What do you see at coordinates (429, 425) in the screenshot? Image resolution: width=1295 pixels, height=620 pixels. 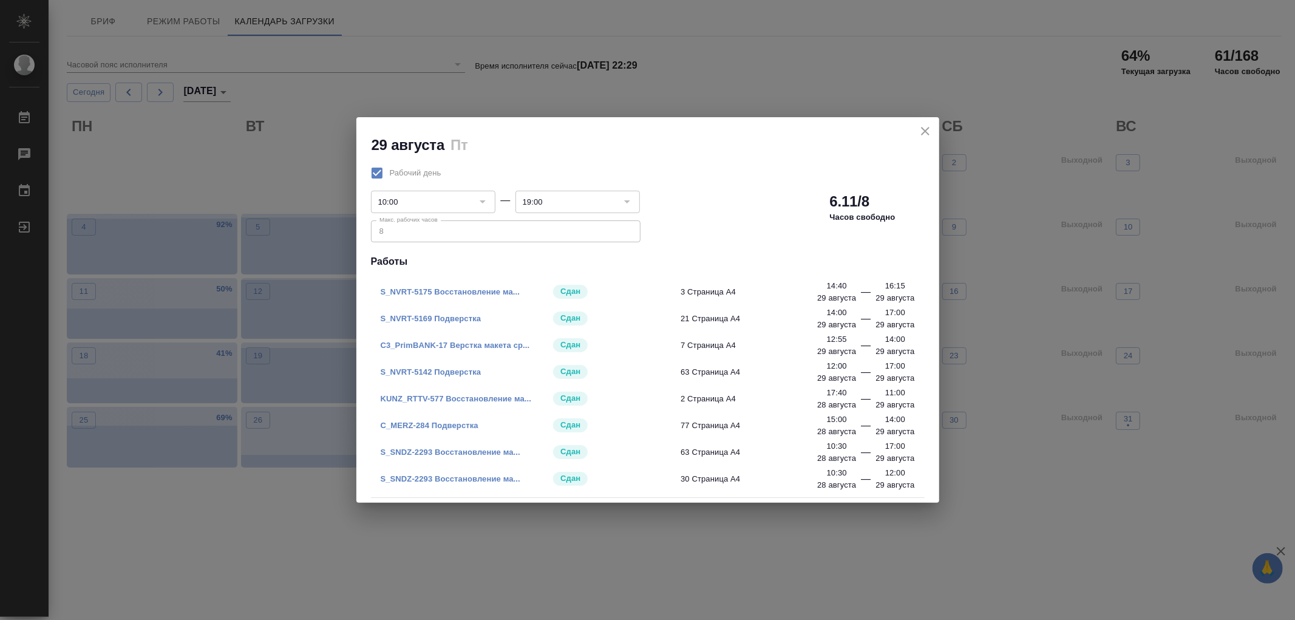 I see `a: C_MERZ-284 Подверстка` at bounding box center [429, 425].